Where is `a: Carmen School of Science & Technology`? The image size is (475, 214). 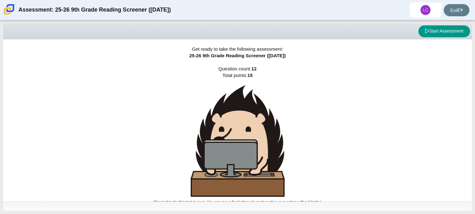 a: Carmen School of Science & Technology is located at coordinates (9, 14).